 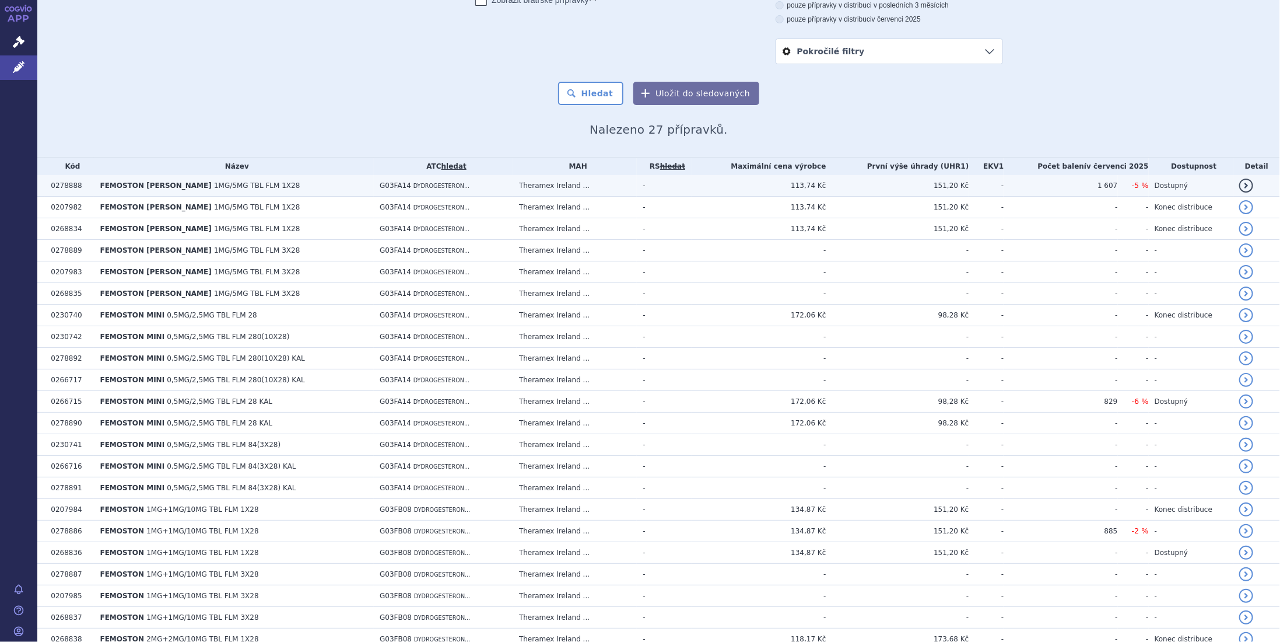 I want to click on label: pouze přípravky v distribuci v posledních 3 měsících, so click(x=889, y=5).